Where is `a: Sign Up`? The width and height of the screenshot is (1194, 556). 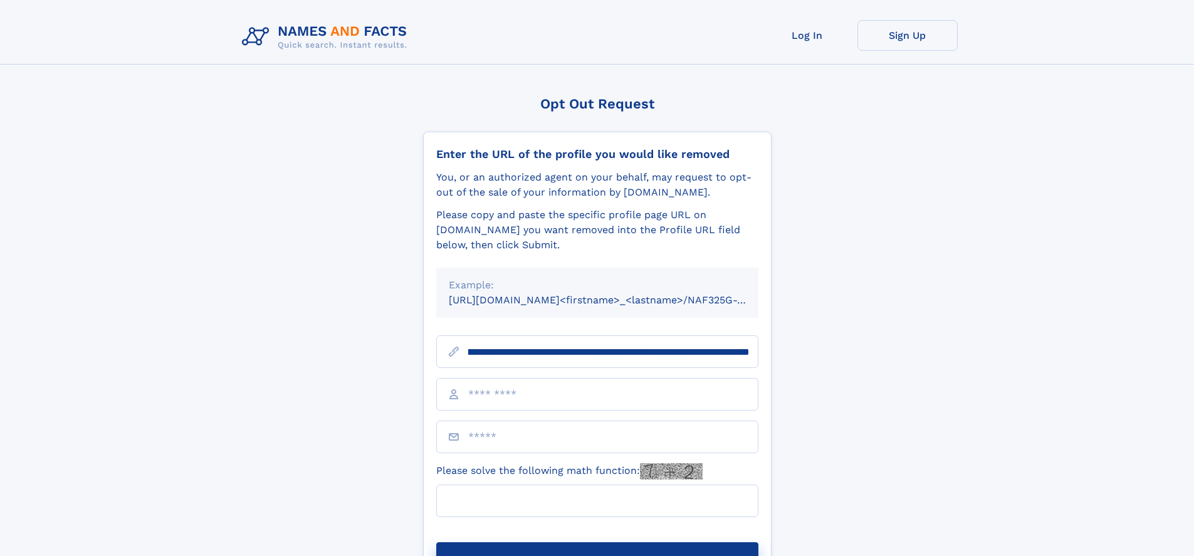 a: Sign Up is located at coordinates (907, 35).